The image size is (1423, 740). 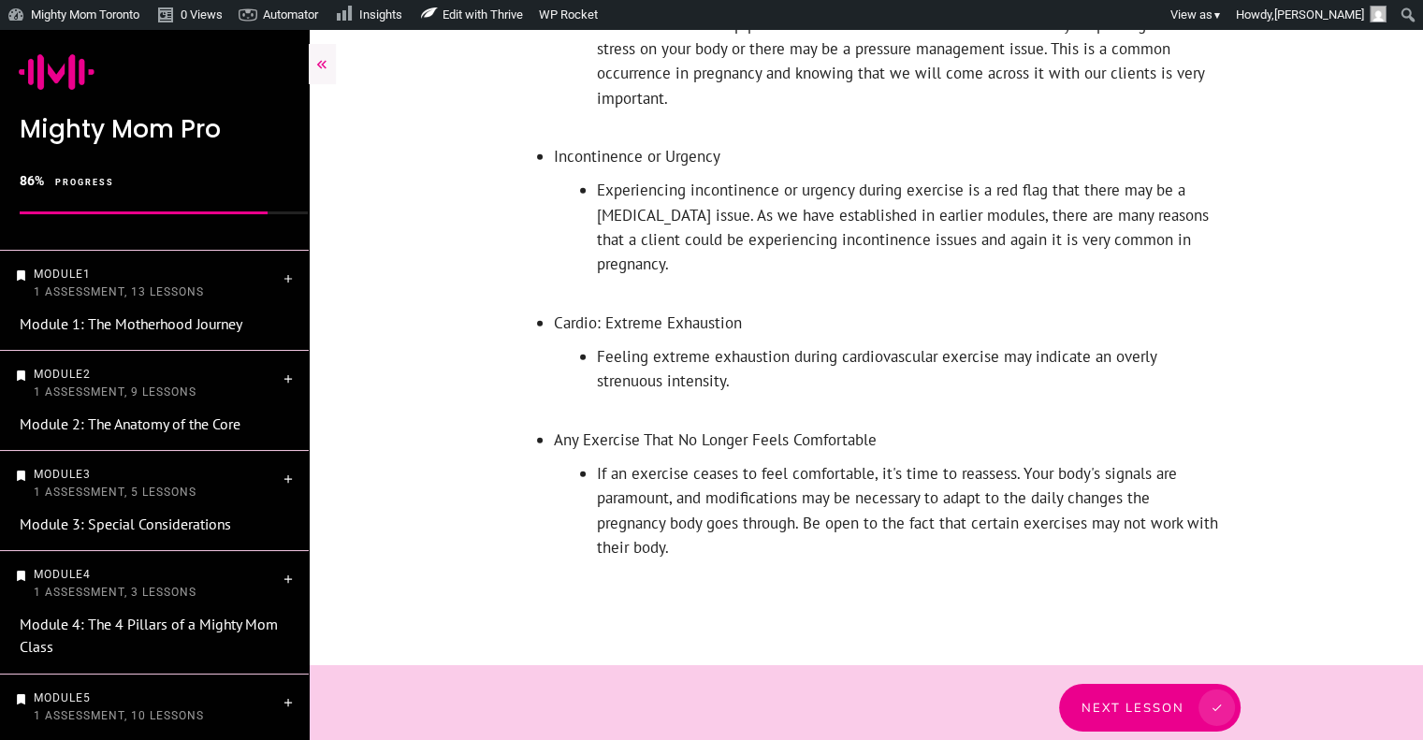 What do you see at coordinates (908, 510) in the screenshot?
I see `li: If an exercise ceases to feel comfortable, it's time to reassess. Your body's signals are paramou...` at bounding box center [908, 510].